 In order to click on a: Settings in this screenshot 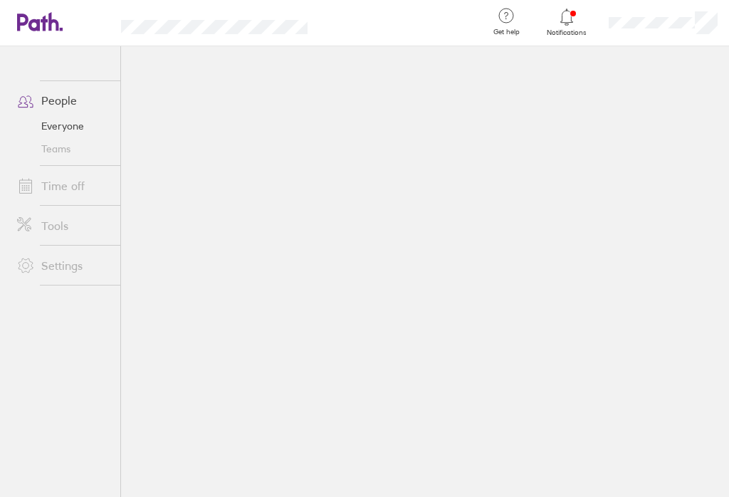, I will do `click(63, 265)`.